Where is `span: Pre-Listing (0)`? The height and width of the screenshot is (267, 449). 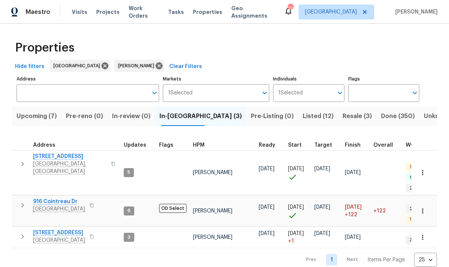 span: Pre-Listing (0) is located at coordinates (272, 116).